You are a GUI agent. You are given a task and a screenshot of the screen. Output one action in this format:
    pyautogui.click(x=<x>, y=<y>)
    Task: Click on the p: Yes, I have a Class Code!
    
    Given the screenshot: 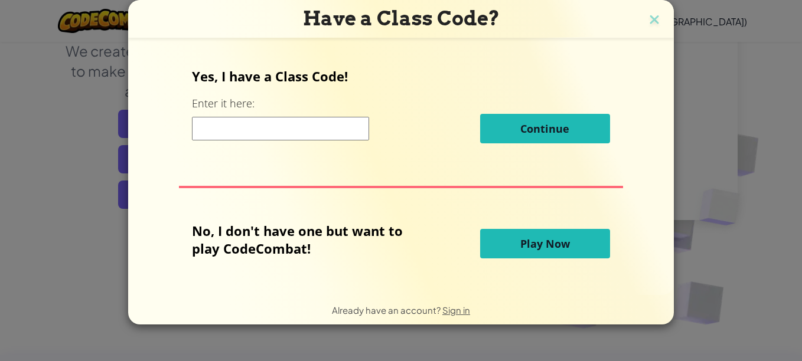 What is the action you would take?
    pyautogui.click(x=400, y=76)
    